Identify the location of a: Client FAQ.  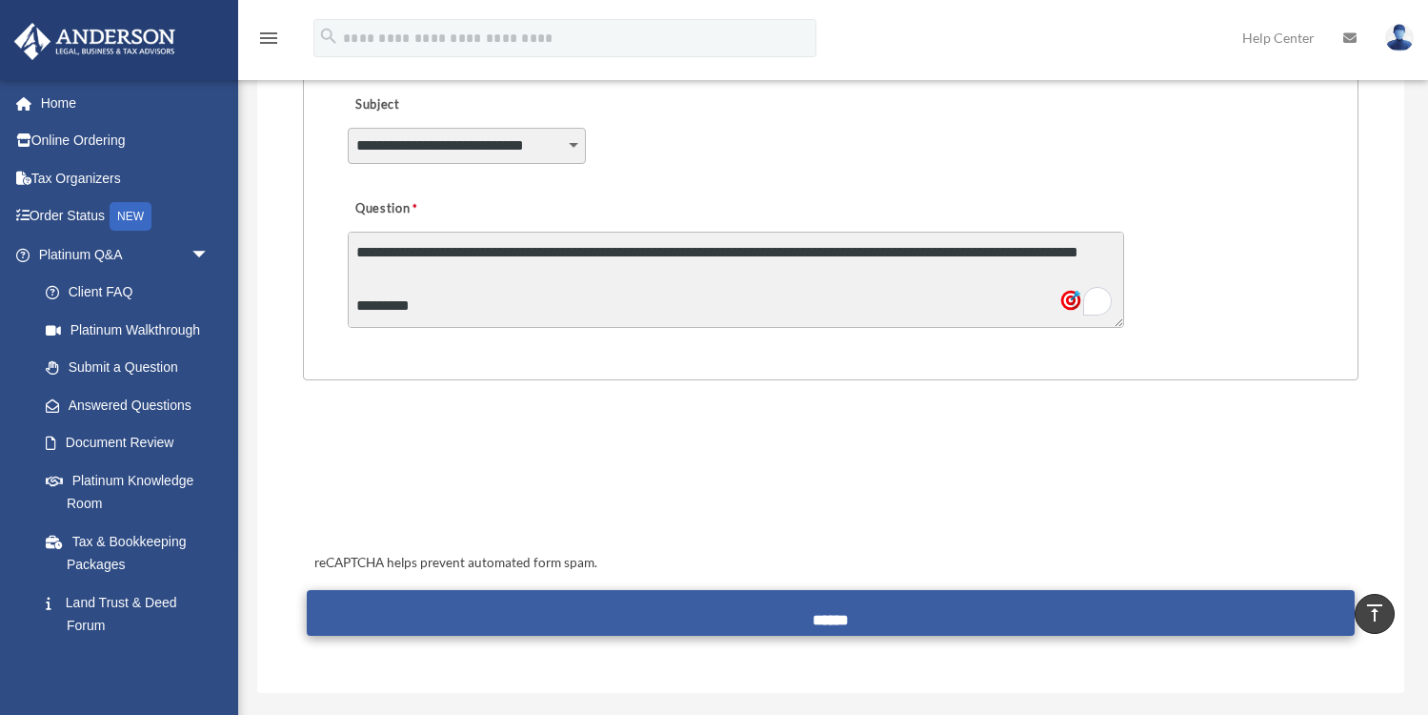
(132, 293).